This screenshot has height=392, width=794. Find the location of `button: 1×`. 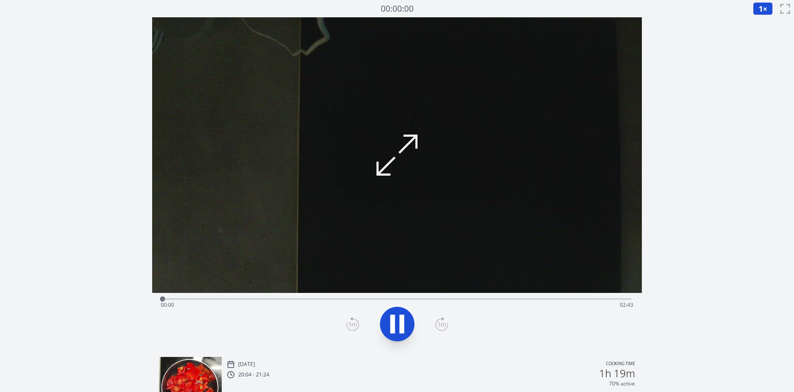

button: 1× is located at coordinates (763, 9).